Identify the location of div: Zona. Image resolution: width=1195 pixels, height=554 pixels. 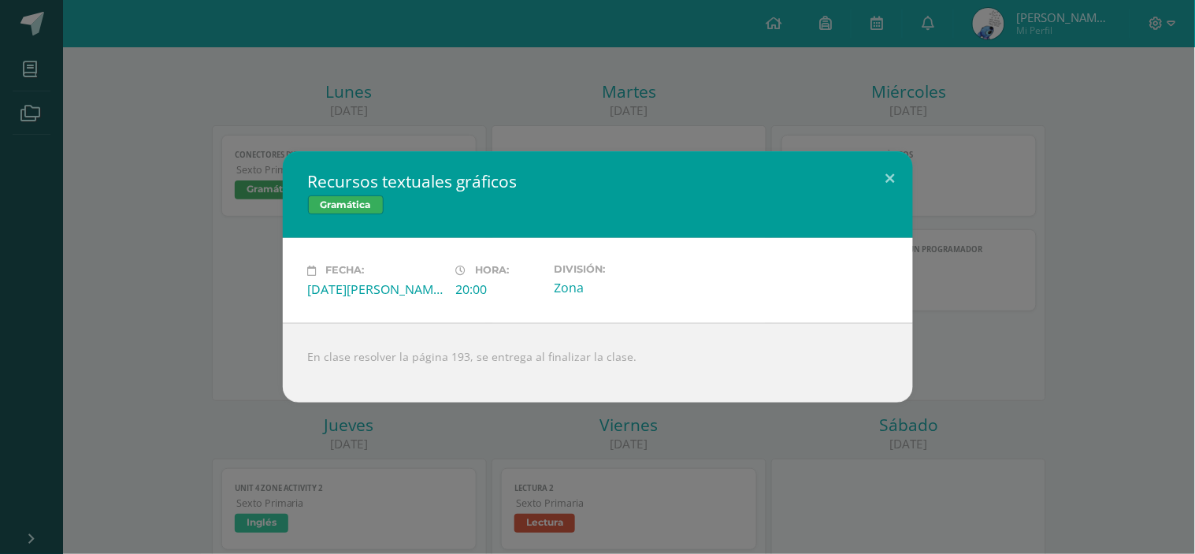
(623, 288).